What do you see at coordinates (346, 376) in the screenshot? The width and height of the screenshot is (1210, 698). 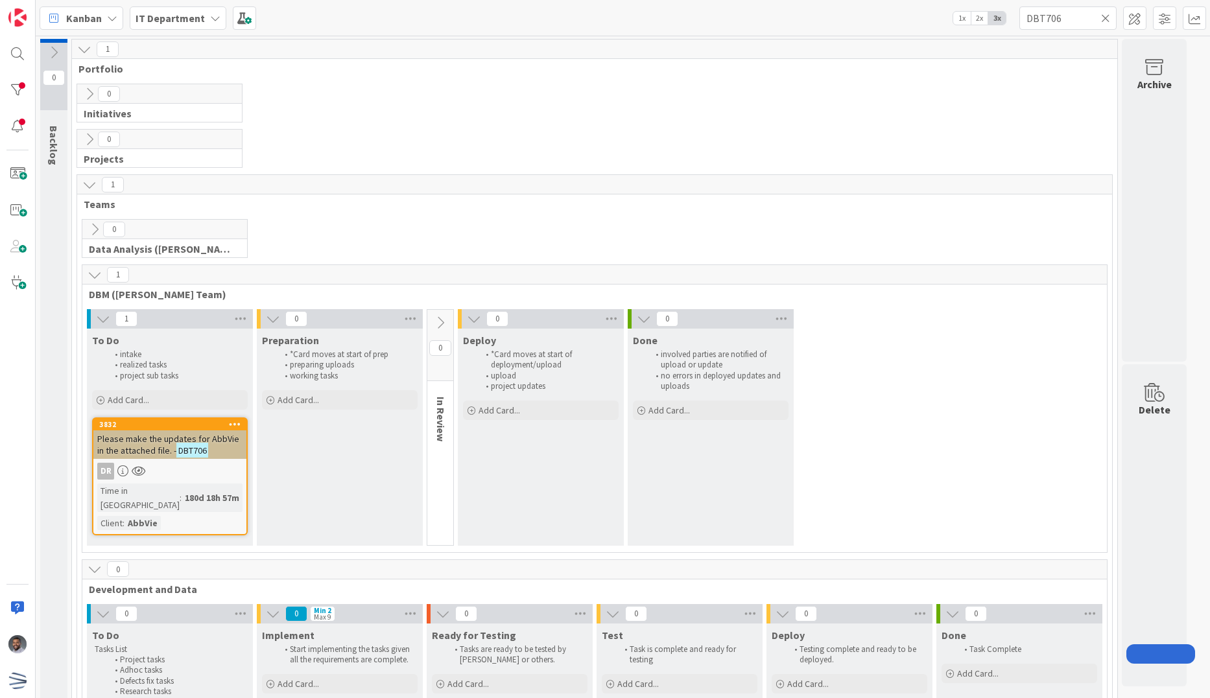 I see `li: working tasks` at bounding box center [346, 376].